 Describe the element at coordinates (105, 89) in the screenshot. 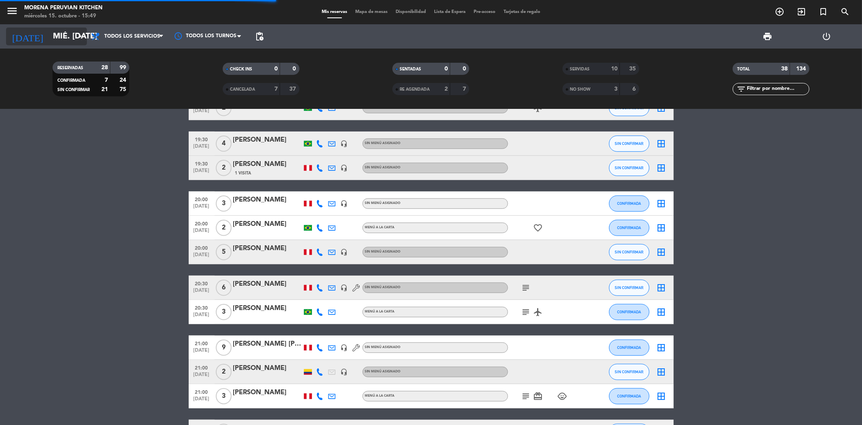

I see `strong: 21` at that location.